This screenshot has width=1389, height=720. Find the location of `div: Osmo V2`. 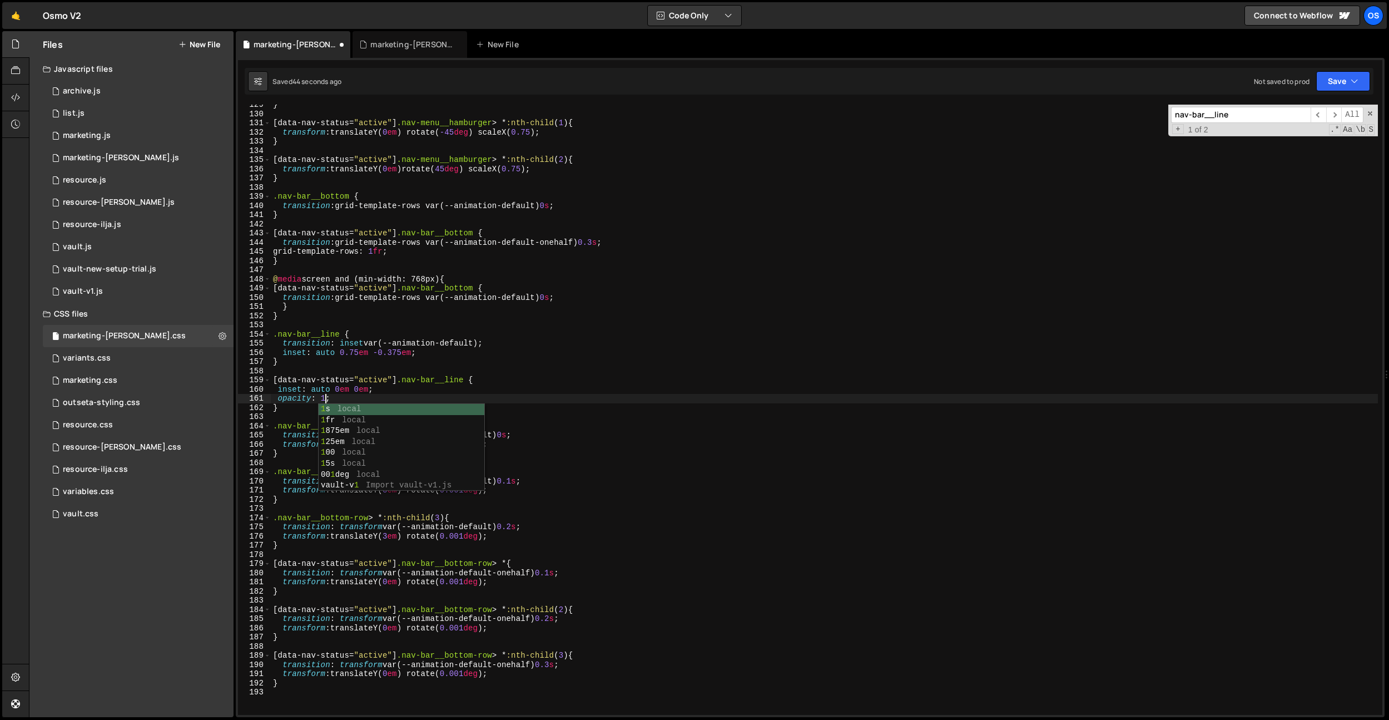

div: Osmo V2 is located at coordinates (62, 16).